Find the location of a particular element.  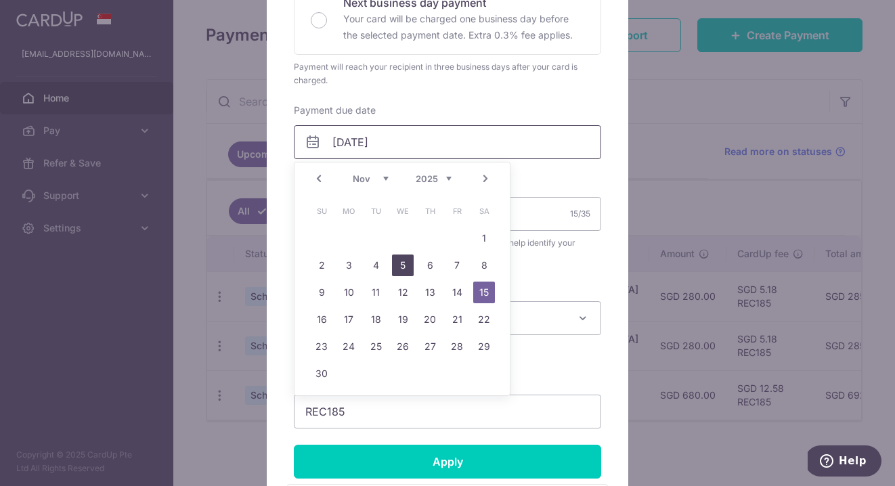

a: 6 is located at coordinates (430, 265).